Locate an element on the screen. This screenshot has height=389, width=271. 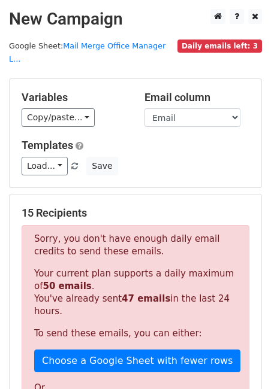
span: Daily emails left: 3 is located at coordinates (219, 46).